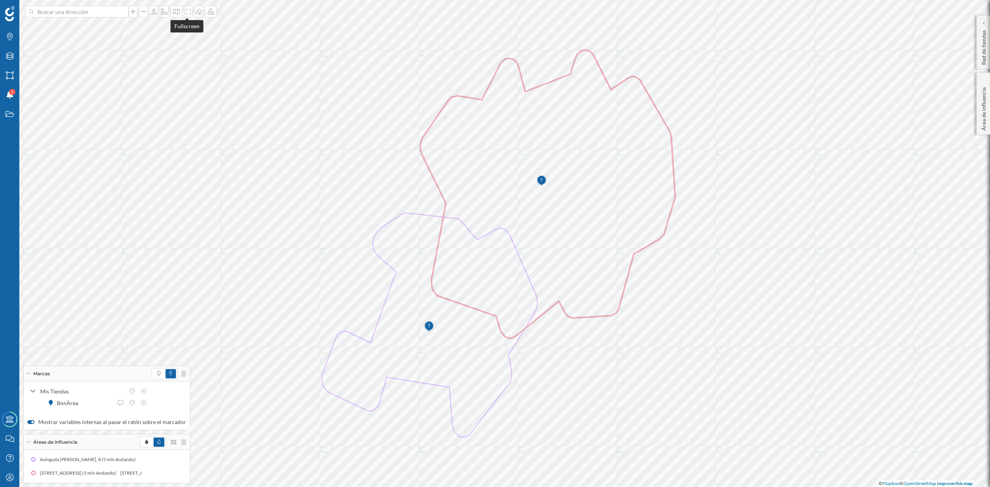  Describe the element at coordinates (107, 422) in the screenshot. I see `label: Mostrar variables internas al pasar el ratón sobre el marcador` at that location.